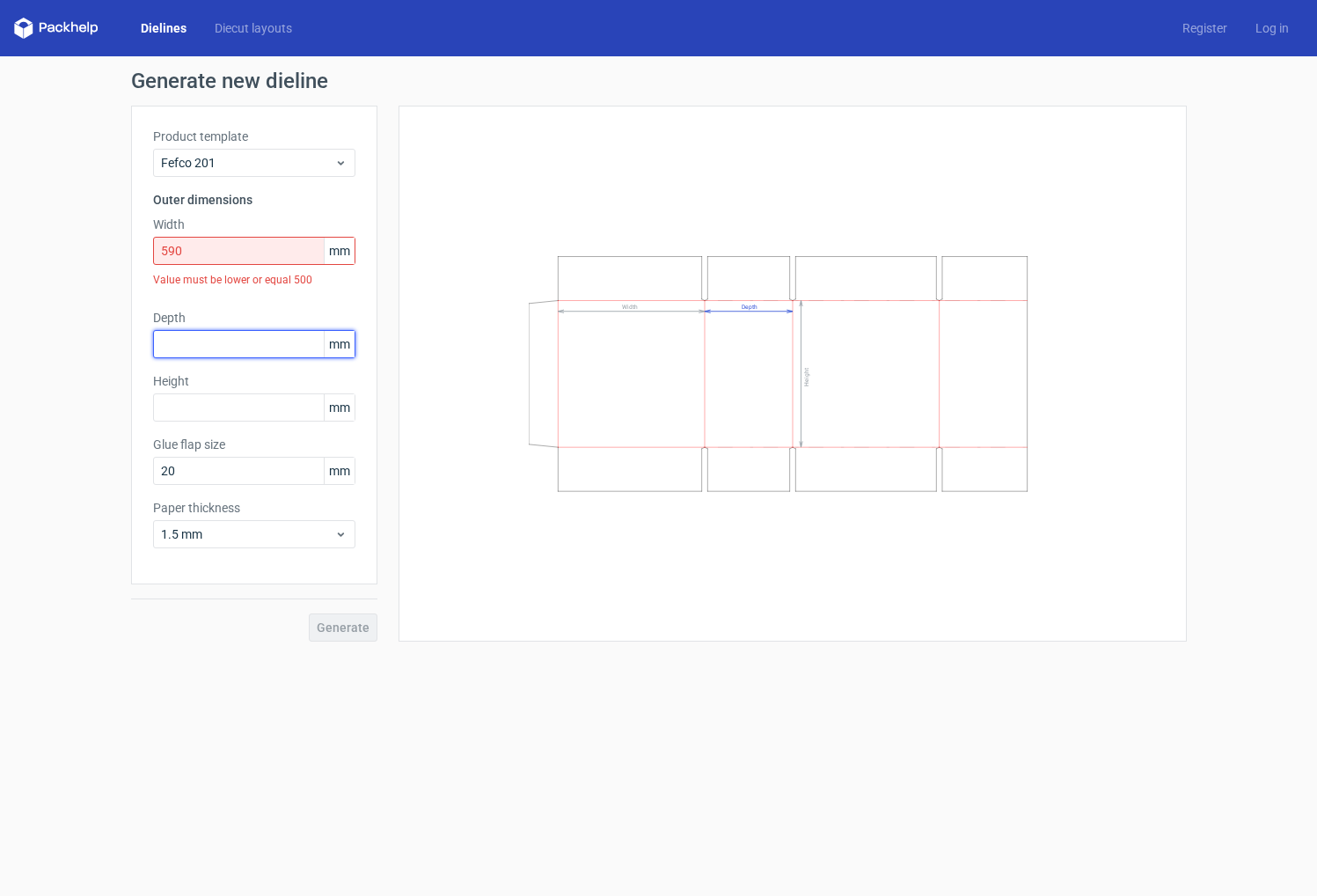 The image size is (1317, 896). Describe the element at coordinates (630, 307) in the screenshot. I see `text: Width` at that location.